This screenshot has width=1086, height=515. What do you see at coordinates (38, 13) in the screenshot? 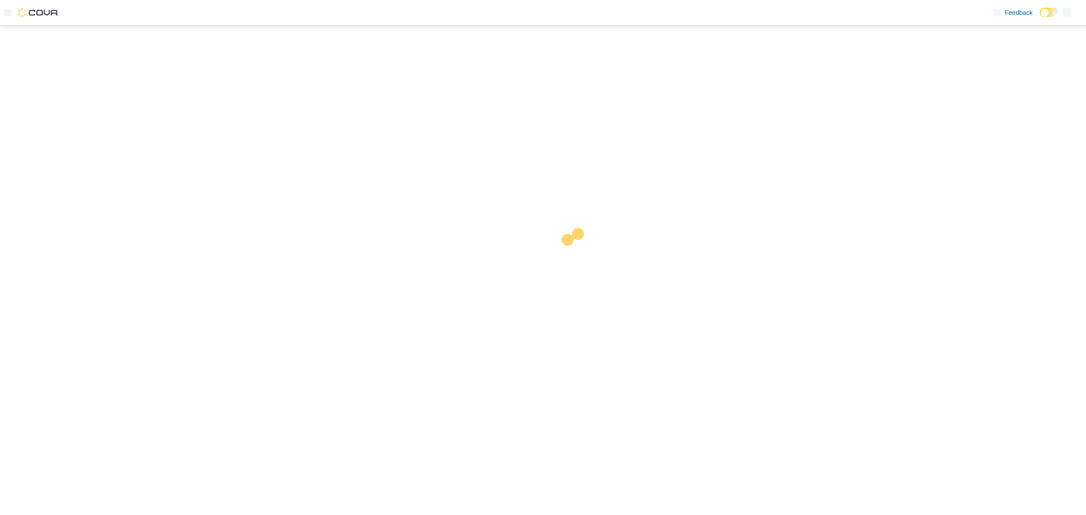
I see `img: Cova` at bounding box center [38, 13].